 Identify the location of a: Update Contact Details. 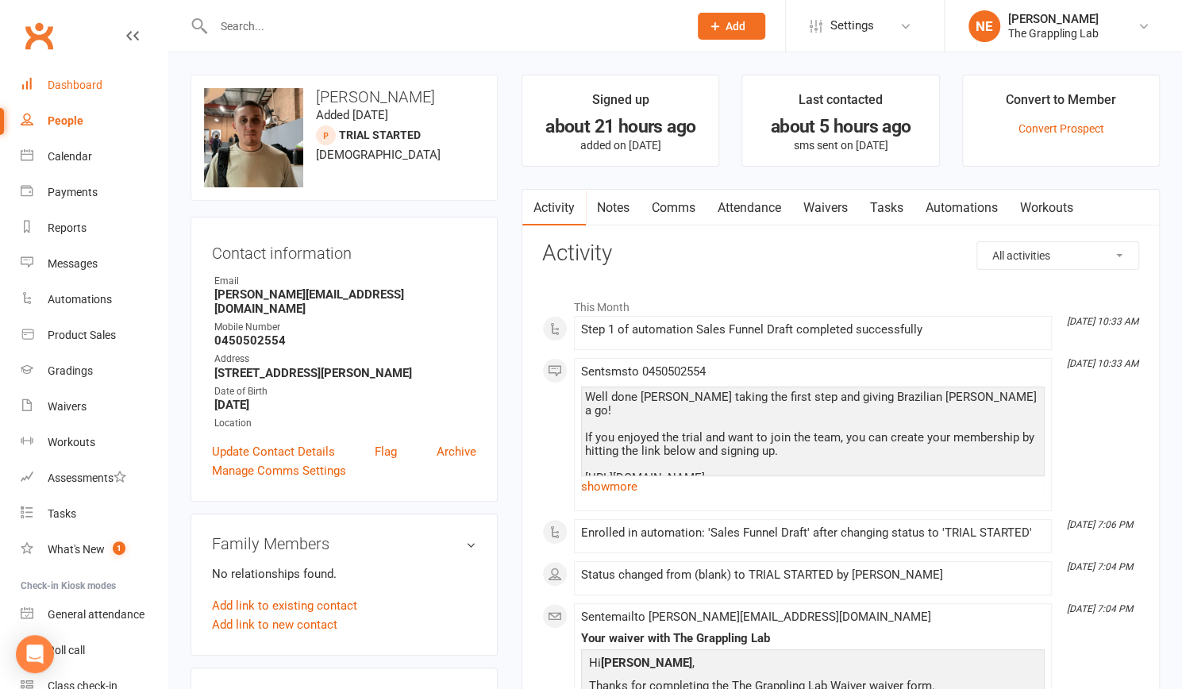
(273, 452).